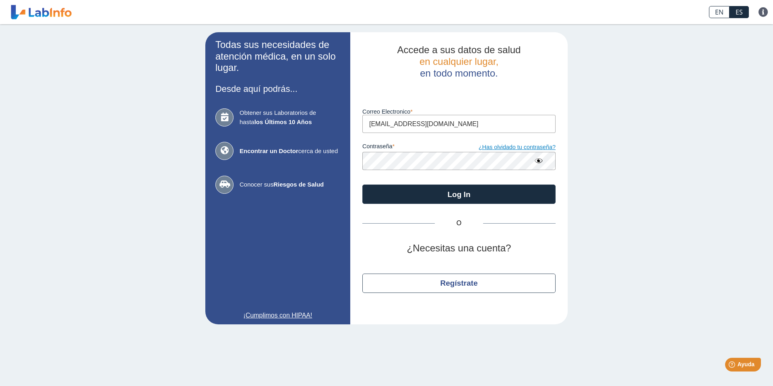  What do you see at coordinates (278, 89) in the screenshot?
I see `h3: Desde aquí podrás...` at bounding box center [278, 89].